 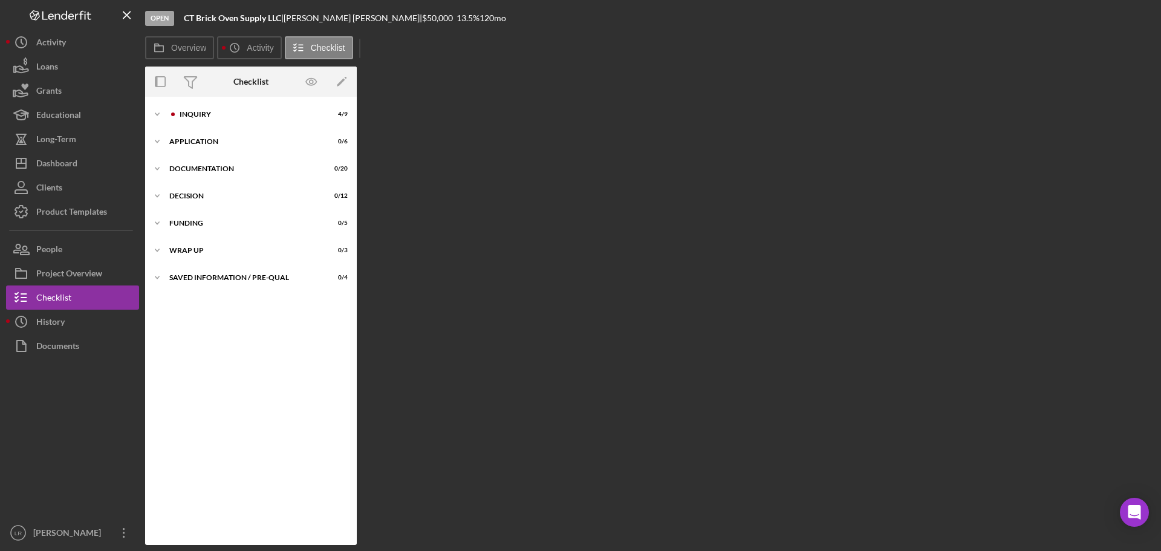 I want to click on button: Educational, so click(x=73, y=115).